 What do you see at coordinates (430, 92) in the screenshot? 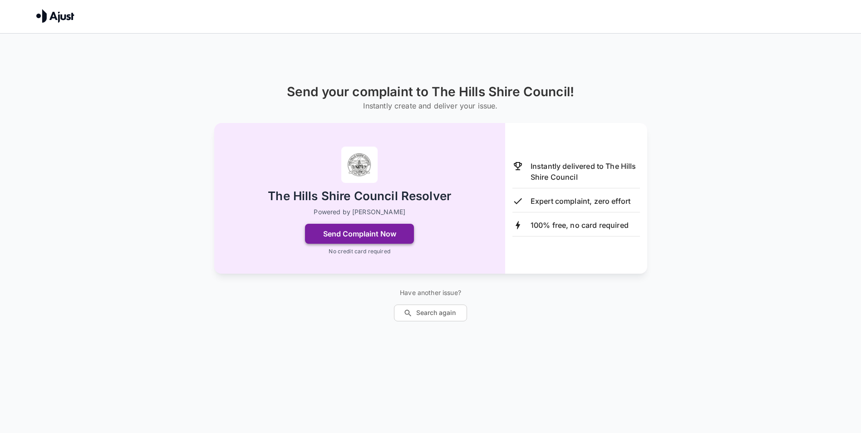
I see `h1: Send your complaint to The Hills Shire Council!` at bounding box center [430, 92].